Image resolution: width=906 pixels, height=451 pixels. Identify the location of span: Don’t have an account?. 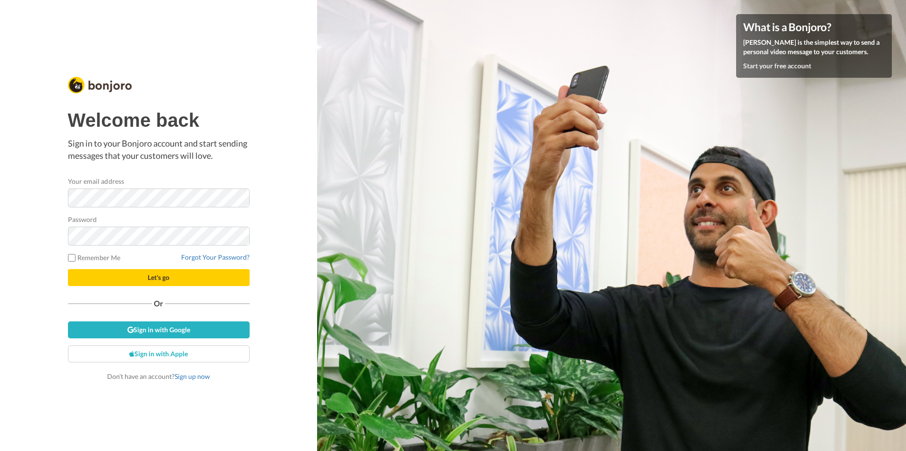
(158, 376).